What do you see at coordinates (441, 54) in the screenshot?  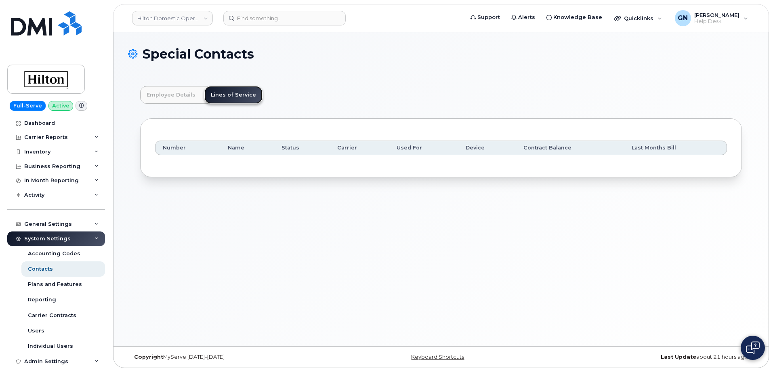 I see `h1: Special Contacts` at bounding box center [441, 54].